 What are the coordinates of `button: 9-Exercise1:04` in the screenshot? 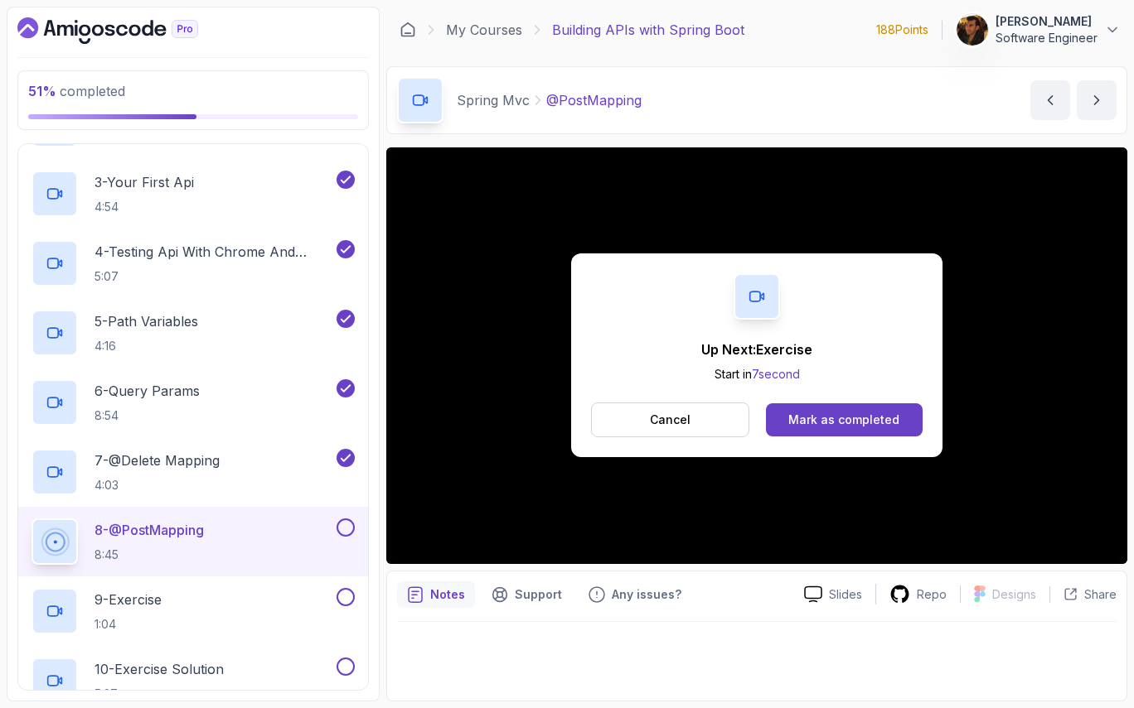 It's located at (193, 612).